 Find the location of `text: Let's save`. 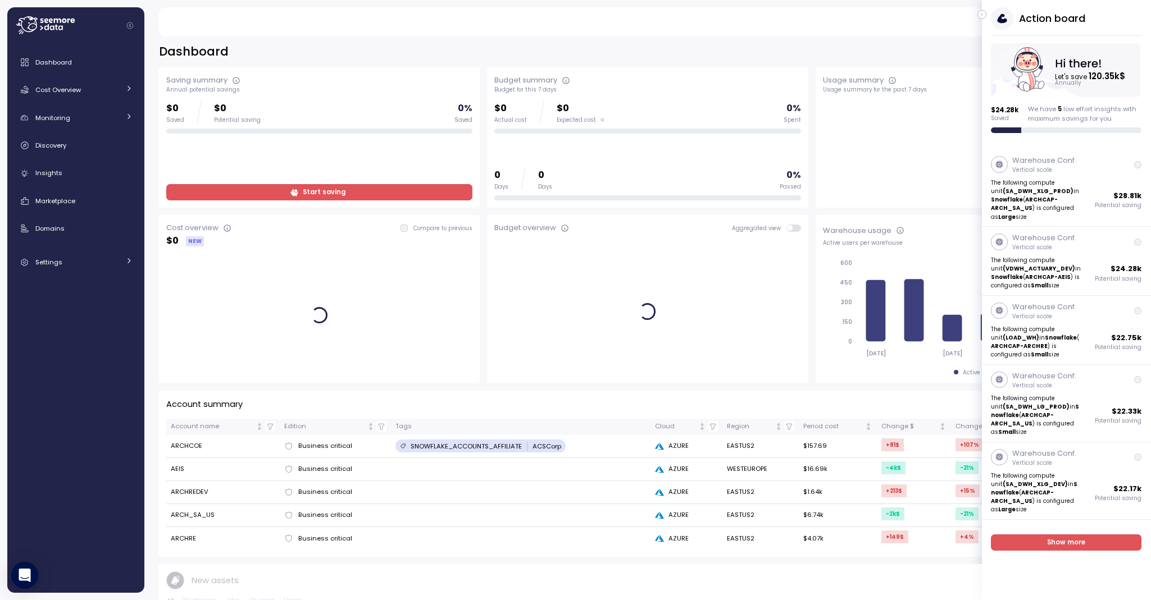

text: Let's save is located at coordinates (1091, 76).